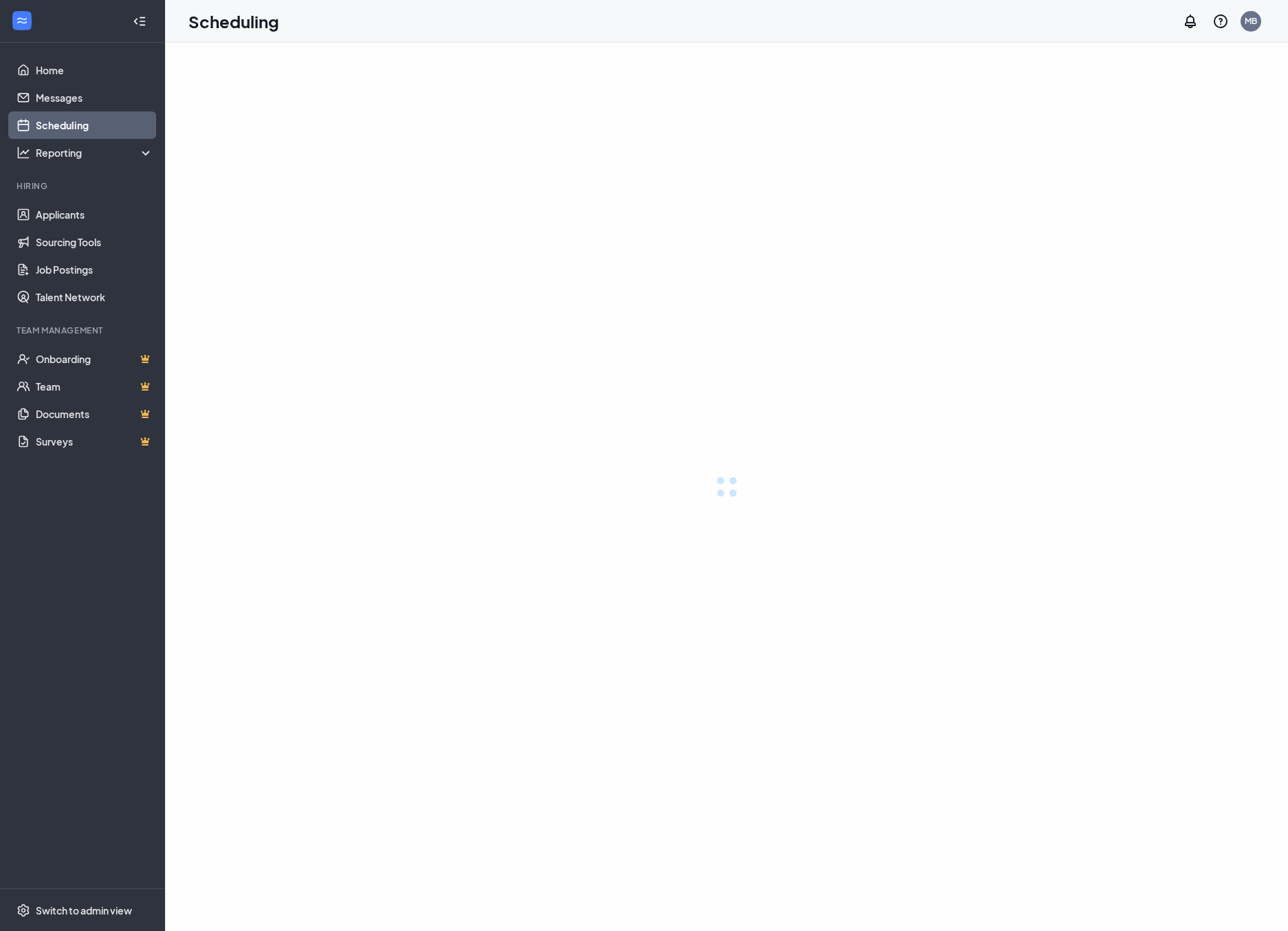 This screenshot has height=931, width=1288. Describe the element at coordinates (1190, 21) in the screenshot. I see `svg: Notifications` at that location.